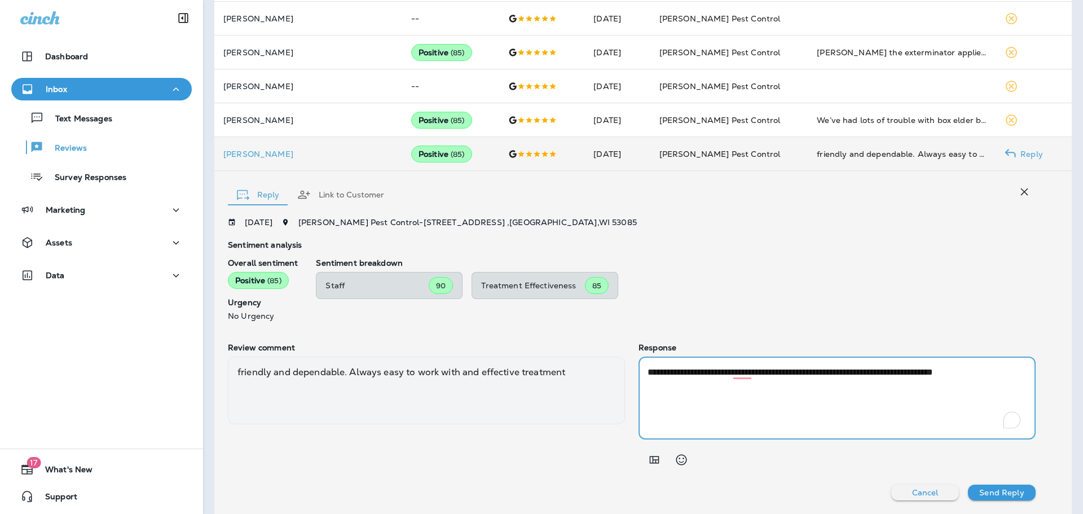  What do you see at coordinates (1001, 493) in the screenshot?
I see `p: Send Reply` at bounding box center [1001, 493].